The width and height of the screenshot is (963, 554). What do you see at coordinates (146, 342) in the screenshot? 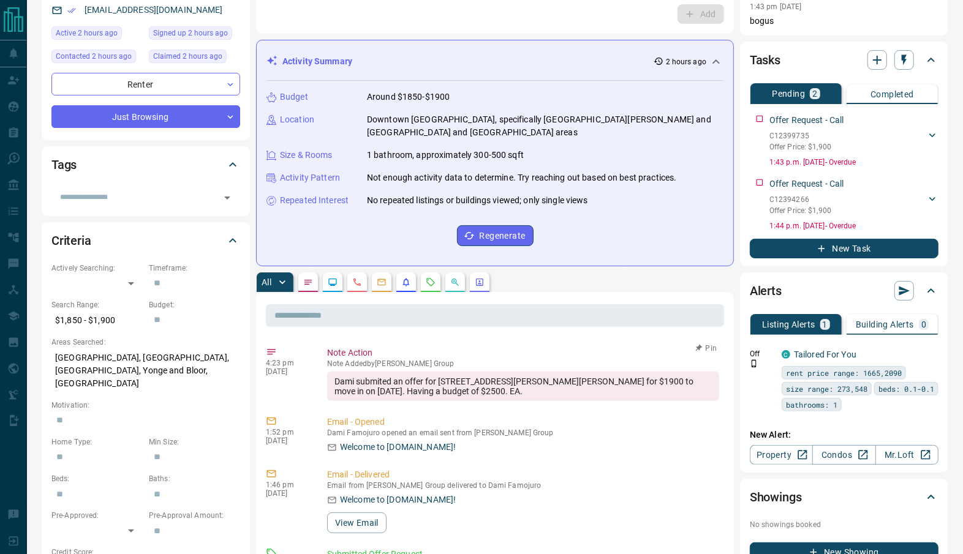
I see `p: Areas Searched:` at bounding box center [146, 342].